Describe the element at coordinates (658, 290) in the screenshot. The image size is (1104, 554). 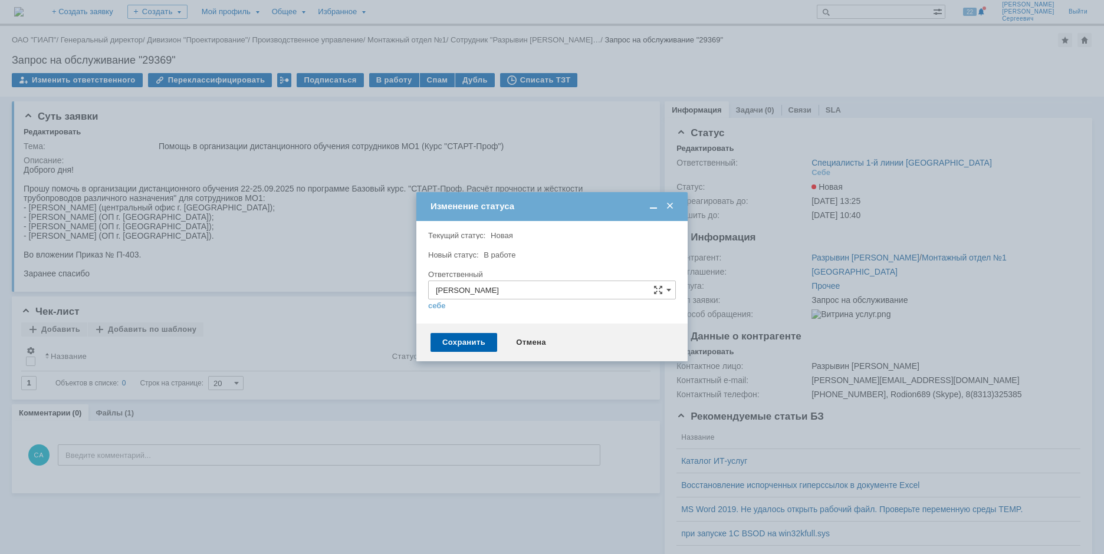
I see `span: Сложная форма` at that location.